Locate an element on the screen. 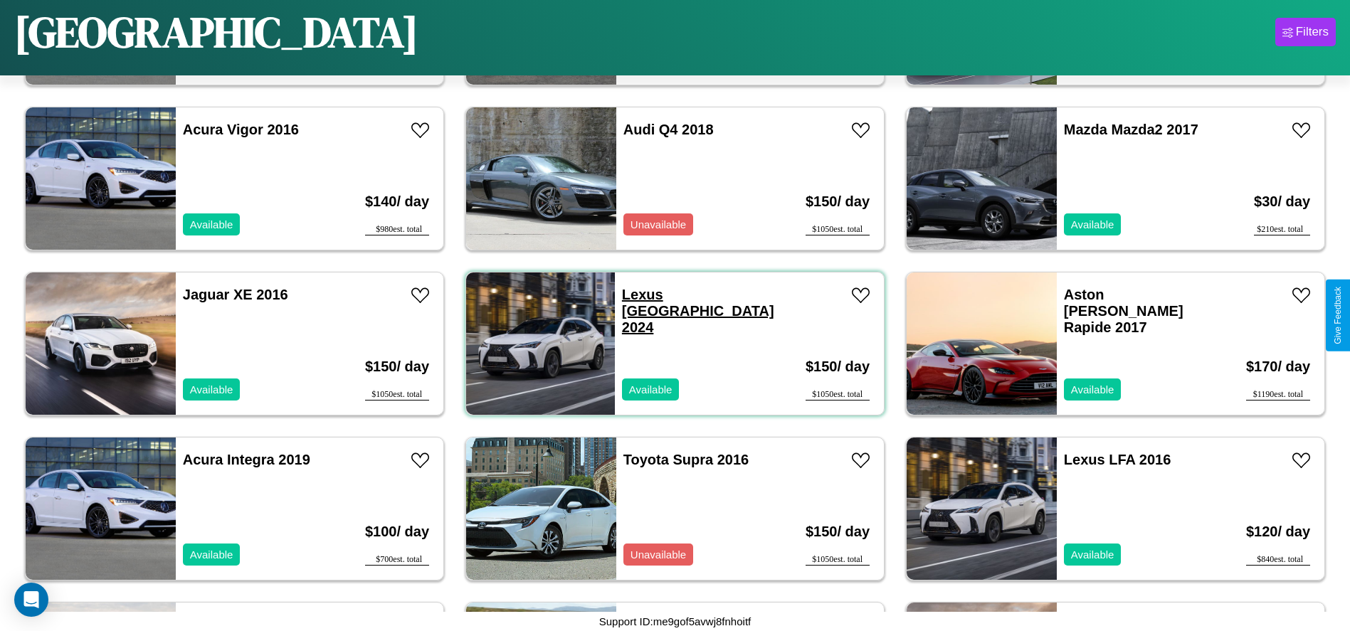  h3: $ 120 / day is located at coordinates (1278, 532).